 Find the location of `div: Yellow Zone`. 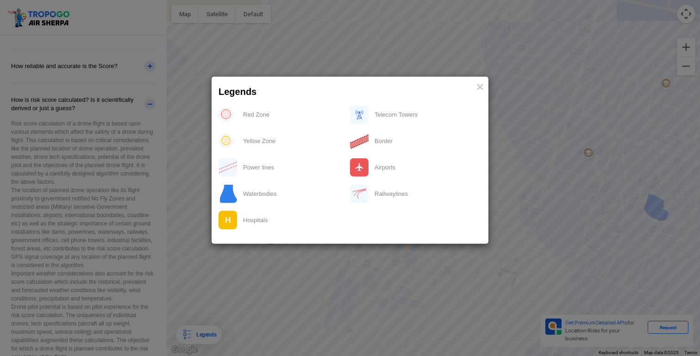

div: Yellow Zone is located at coordinates (294, 141).